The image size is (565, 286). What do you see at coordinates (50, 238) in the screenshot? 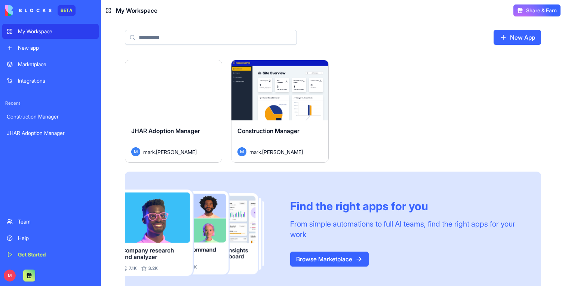
I see `a: Help` at bounding box center [50, 238].